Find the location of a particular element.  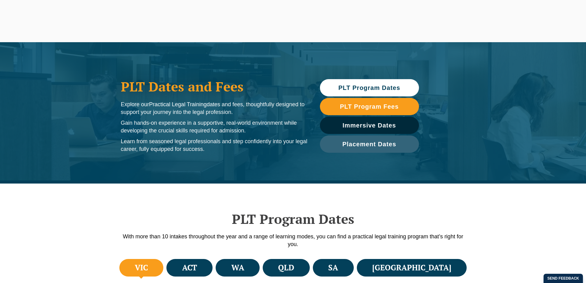

p: With more than 10 intakes throughout the year and a range of learning modes, you can find a pract... is located at coordinates (293, 240).